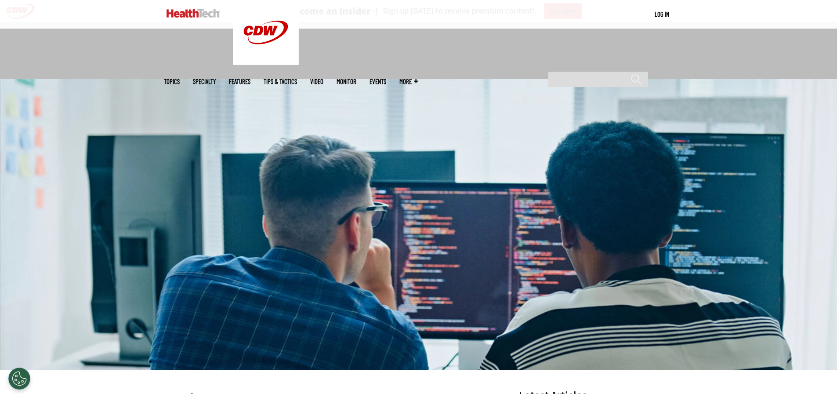 Image resolution: width=837 pixels, height=394 pixels. What do you see at coordinates (204, 81) in the screenshot?
I see `span: Specialty` at bounding box center [204, 81].